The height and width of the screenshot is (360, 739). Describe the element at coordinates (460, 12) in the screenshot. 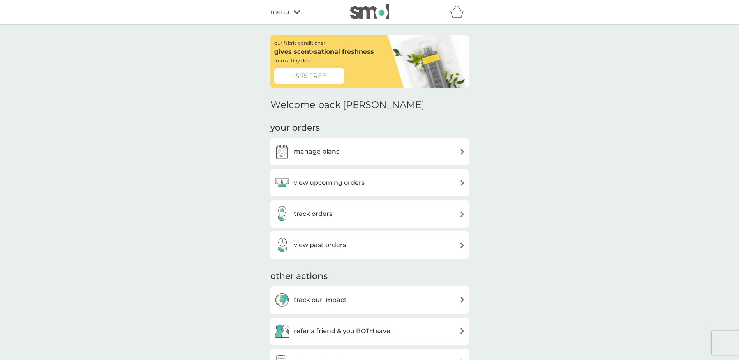

I see `div: basket` at that location.